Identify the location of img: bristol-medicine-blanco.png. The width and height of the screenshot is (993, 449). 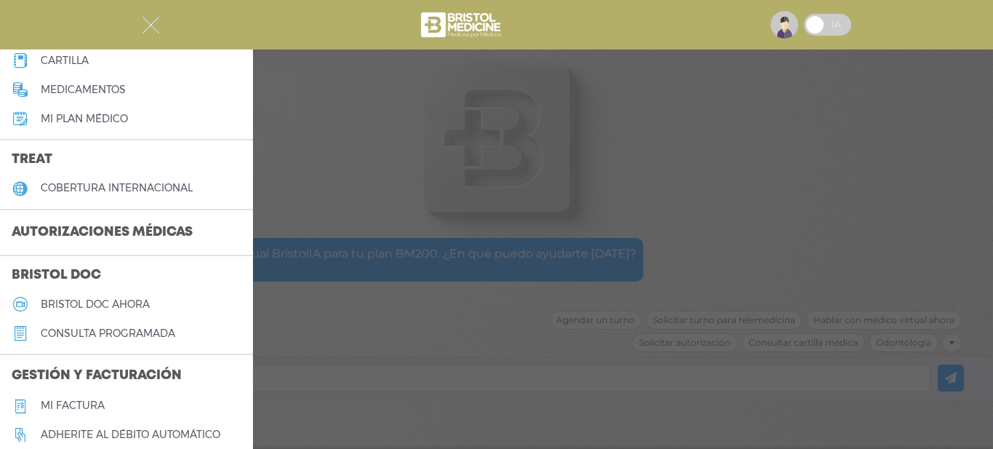
(462, 25).